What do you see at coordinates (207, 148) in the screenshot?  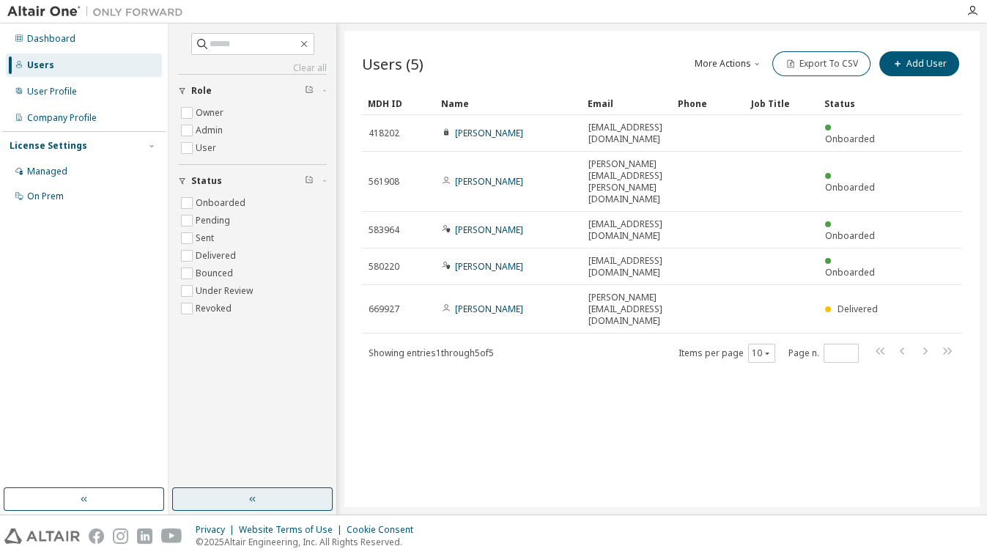 I see `label: User` at bounding box center [207, 148].